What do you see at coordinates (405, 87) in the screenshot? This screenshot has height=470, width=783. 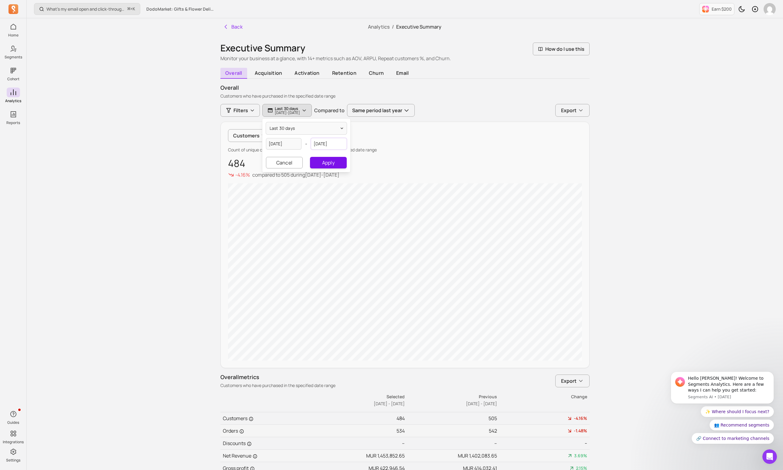 I see `p: overall` at bounding box center [405, 87].